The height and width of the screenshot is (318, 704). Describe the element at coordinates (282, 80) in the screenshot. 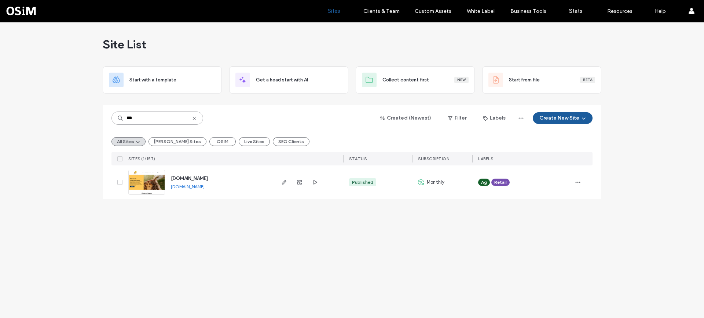

I see `span: Get a head start with AI` at that location.